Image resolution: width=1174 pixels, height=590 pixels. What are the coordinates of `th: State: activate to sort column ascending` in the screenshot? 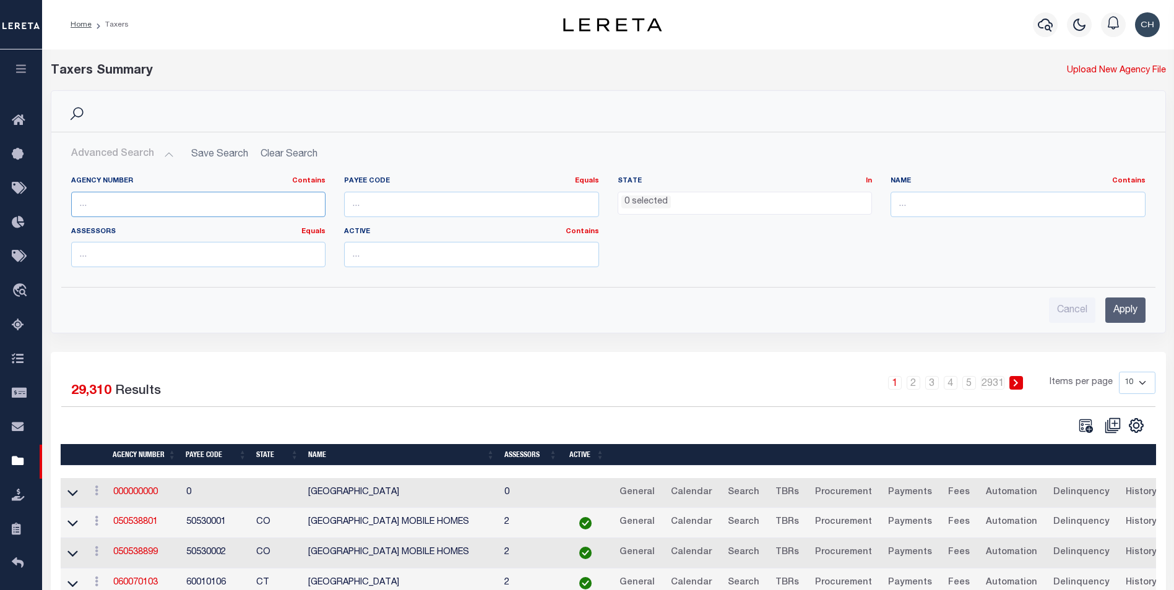 It's located at (277, 455).